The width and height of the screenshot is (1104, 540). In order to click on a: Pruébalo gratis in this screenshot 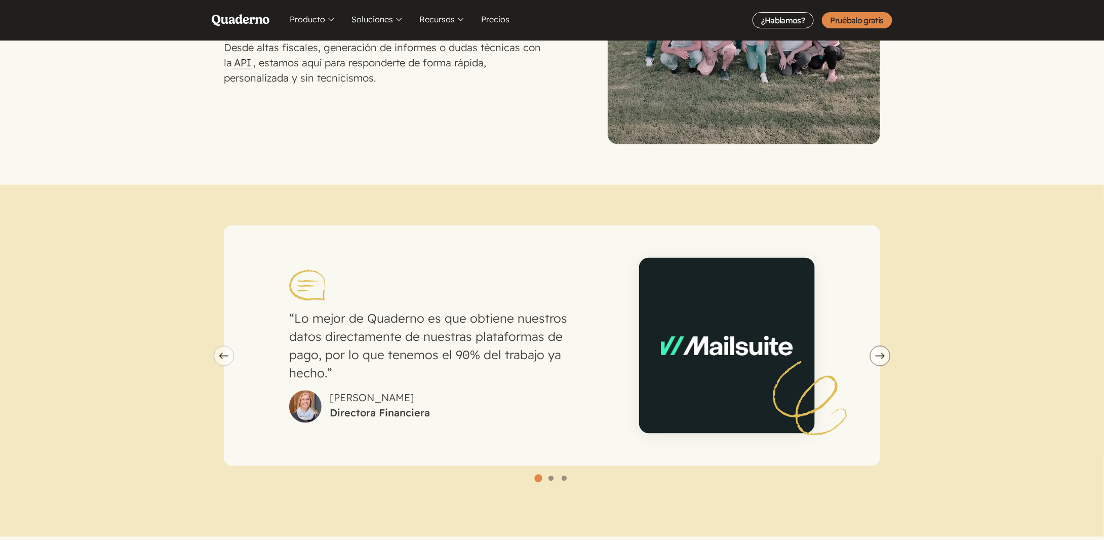, I will do `click(857, 20)`.